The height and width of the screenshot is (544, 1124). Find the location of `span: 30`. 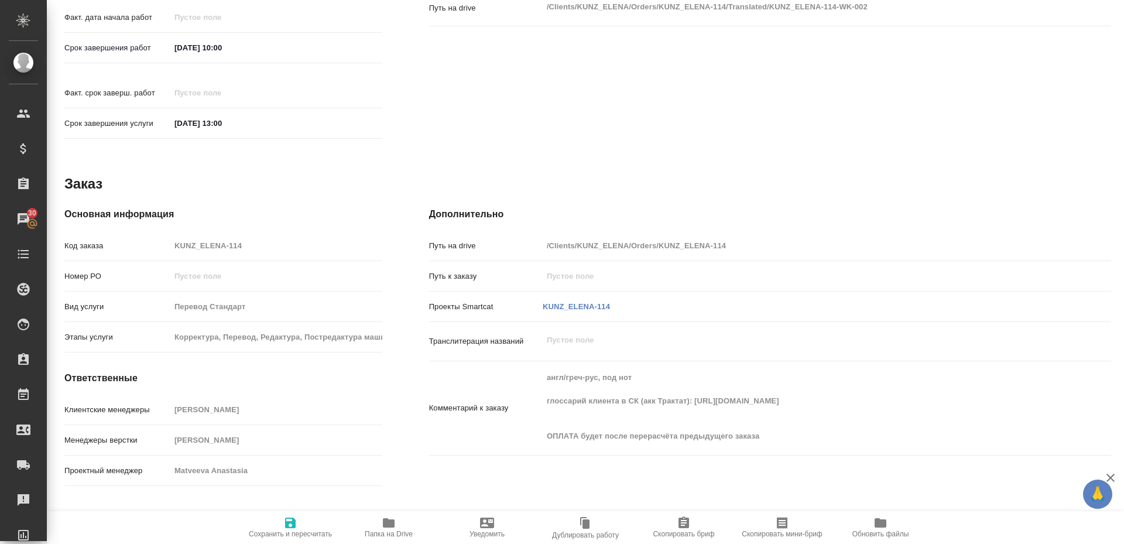

span: 30 is located at coordinates (32, 213).